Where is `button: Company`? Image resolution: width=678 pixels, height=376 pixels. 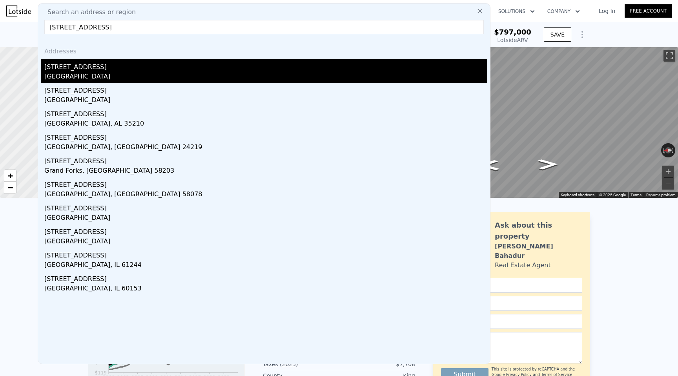
button: Company is located at coordinates (564, 11).